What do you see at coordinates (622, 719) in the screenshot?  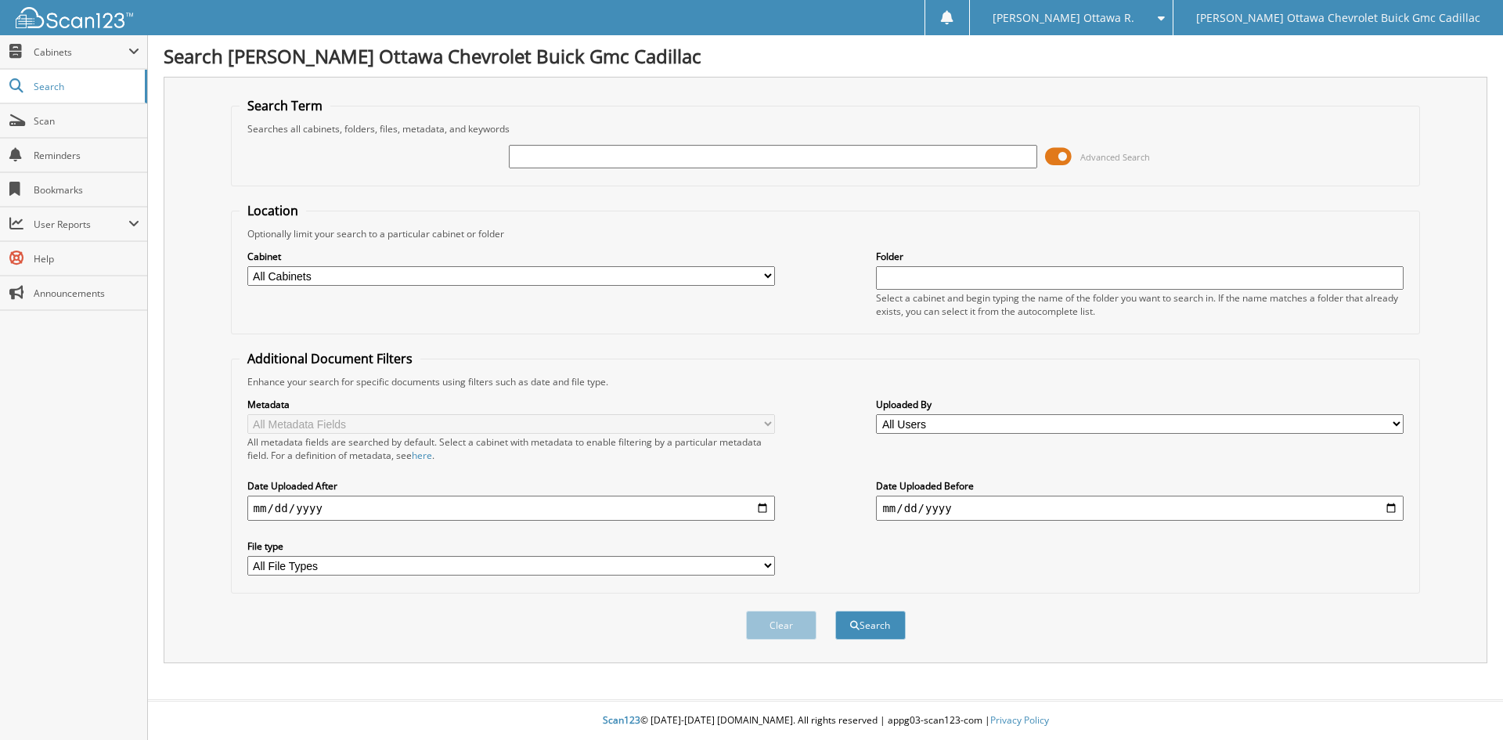 I see `span: Scan123` at bounding box center [622, 719].